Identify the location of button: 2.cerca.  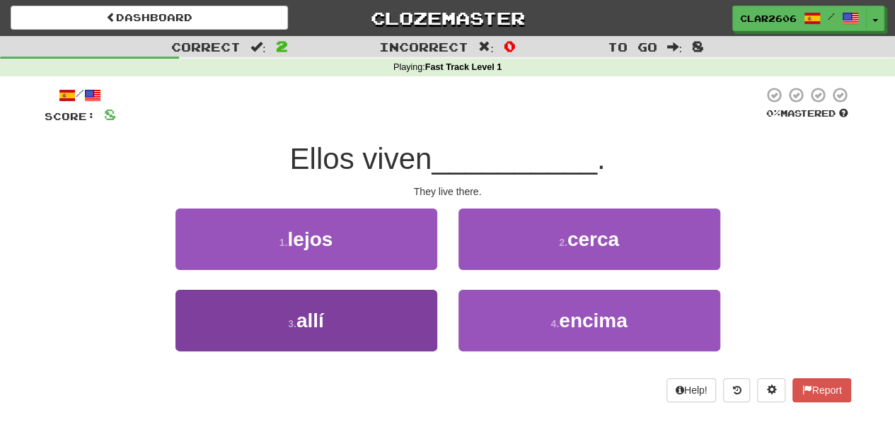
(589, 239).